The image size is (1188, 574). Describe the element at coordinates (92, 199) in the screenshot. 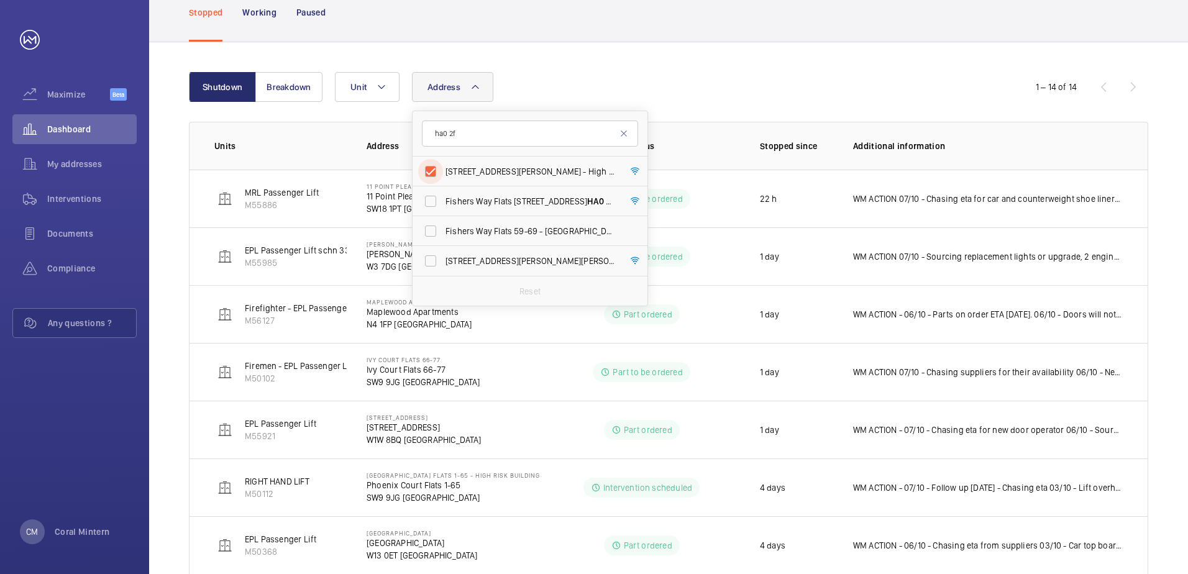

I see `span: Interventions` at that location.